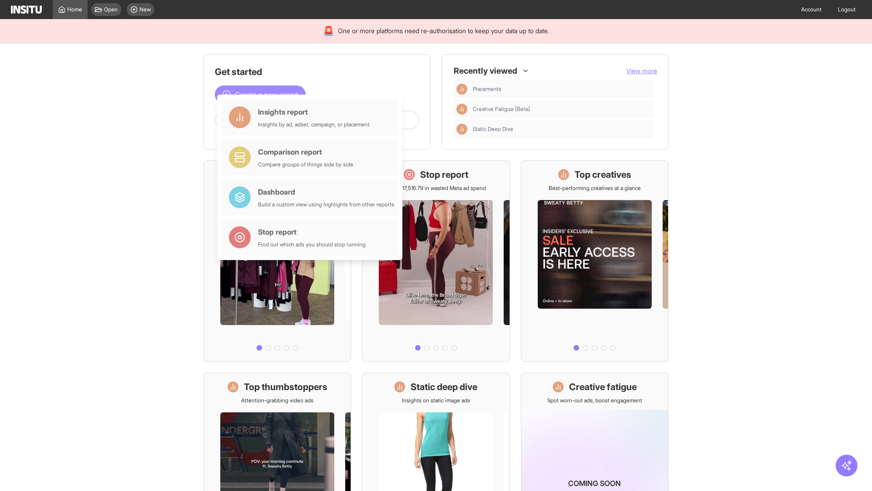  What do you see at coordinates (277, 400) in the screenshot?
I see `p: Attention-grabbing video ads` at bounding box center [277, 400].